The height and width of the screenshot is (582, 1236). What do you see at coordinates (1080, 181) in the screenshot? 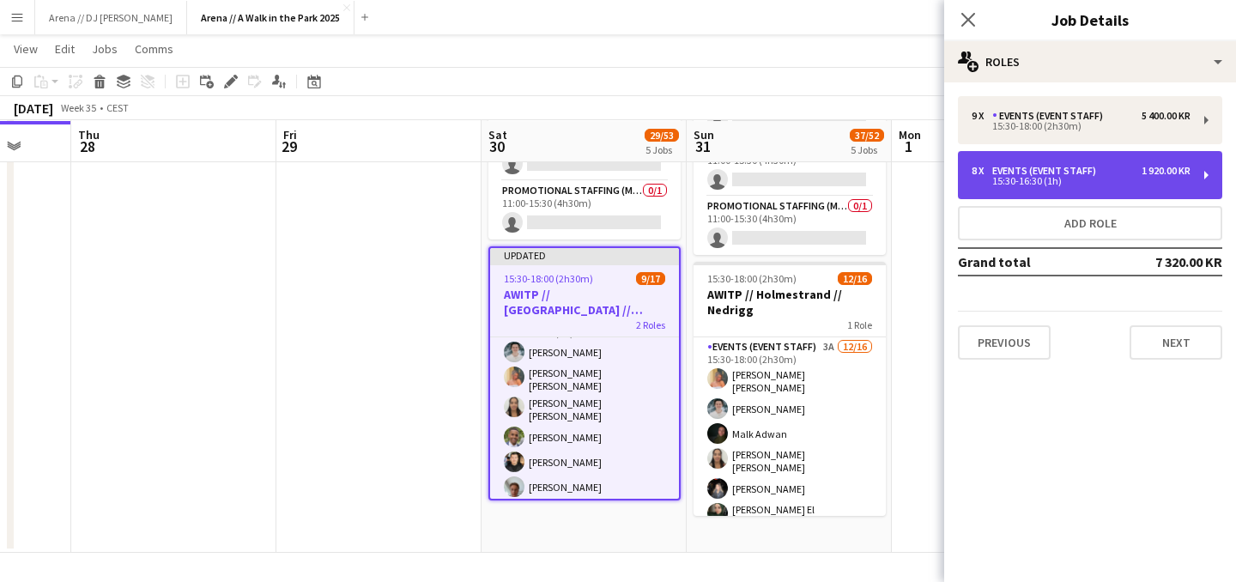
I see `div: 15:30-16:30 (1h)` at bounding box center [1080, 181].